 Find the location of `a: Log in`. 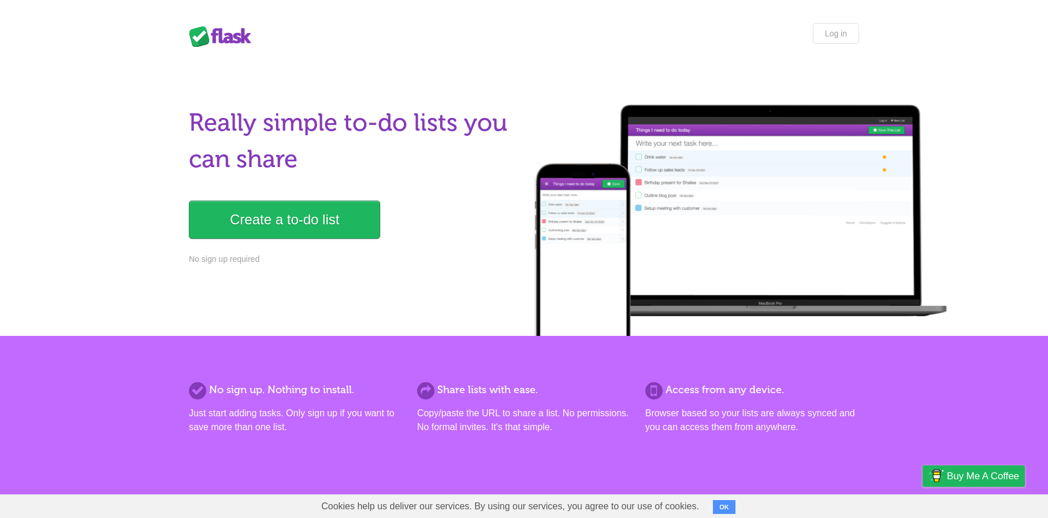

a: Log in is located at coordinates (836, 34).